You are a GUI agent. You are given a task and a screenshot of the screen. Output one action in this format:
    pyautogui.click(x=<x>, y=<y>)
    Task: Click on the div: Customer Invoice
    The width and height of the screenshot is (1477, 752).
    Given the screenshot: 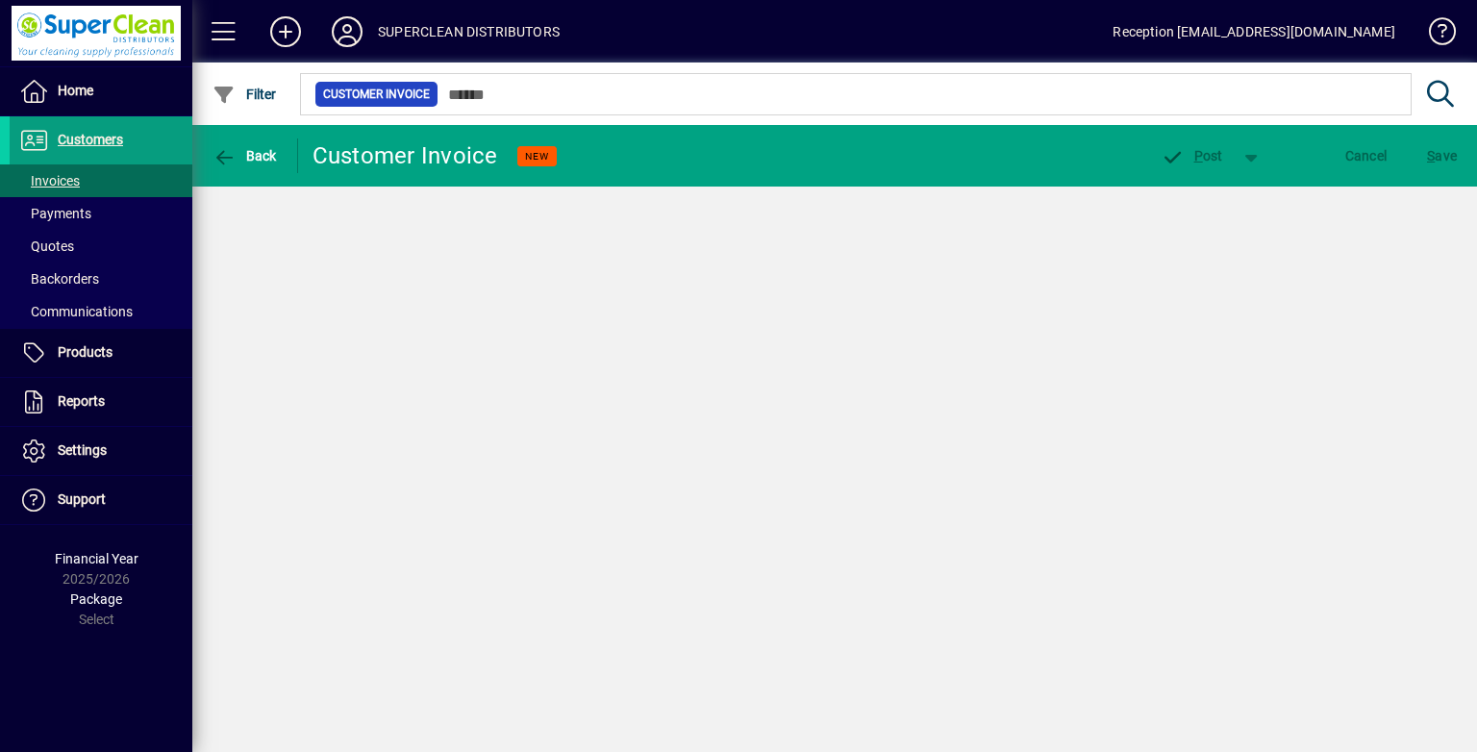 What is the action you would take?
    pyautogui.click(x=405, y=156)
    